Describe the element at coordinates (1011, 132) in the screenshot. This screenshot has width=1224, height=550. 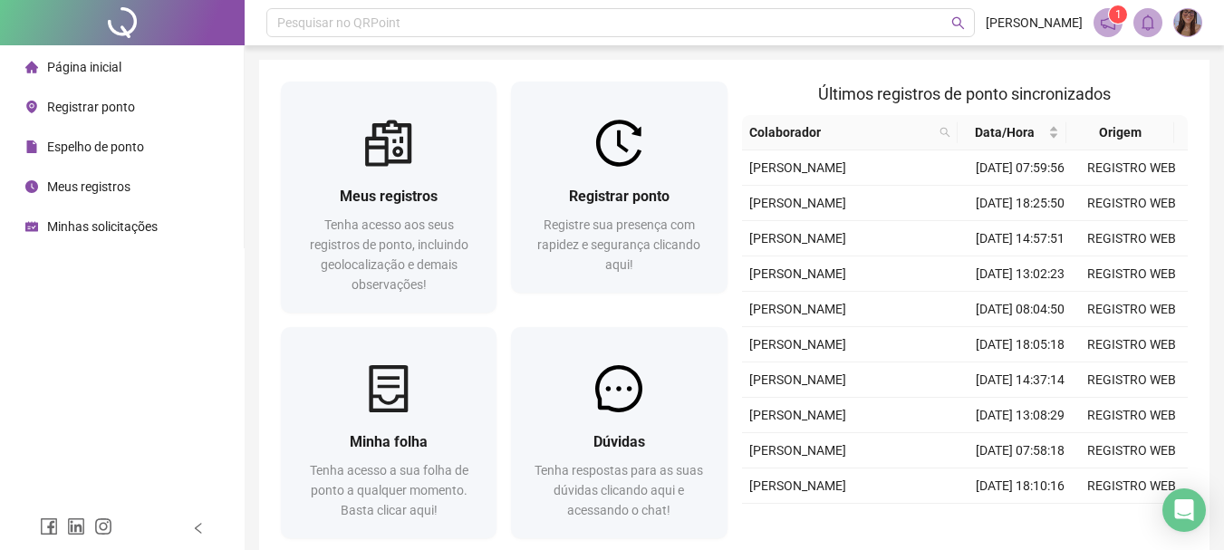
I see `th: Data/Hora` at that location.